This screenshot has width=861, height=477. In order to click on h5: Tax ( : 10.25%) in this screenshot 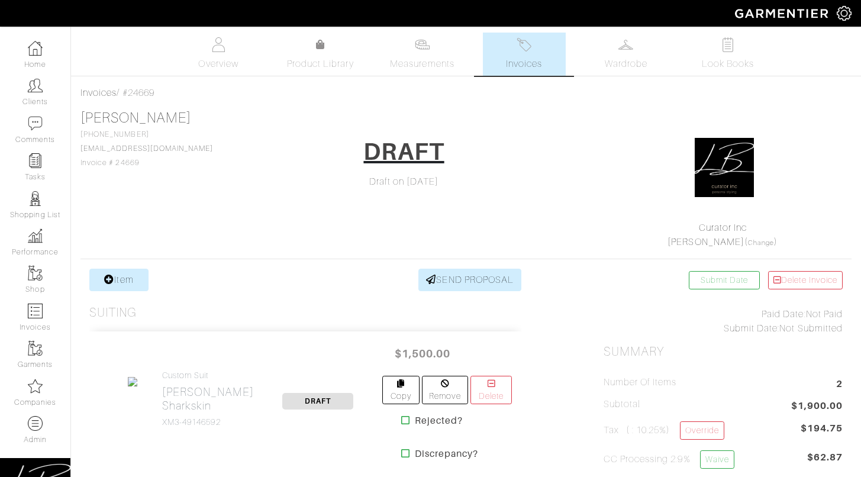, I will do `click(664, 430)`.